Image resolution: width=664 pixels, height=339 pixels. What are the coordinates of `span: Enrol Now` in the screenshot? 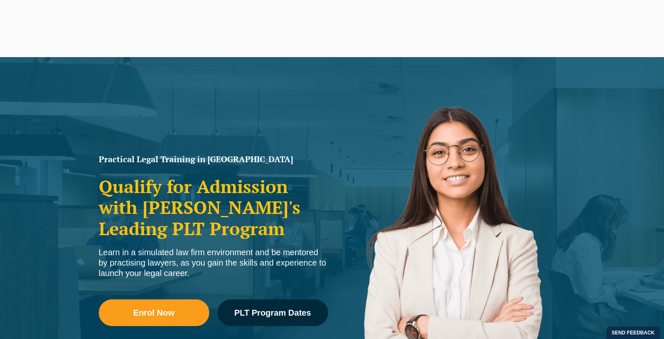 It's located at (154, 312).